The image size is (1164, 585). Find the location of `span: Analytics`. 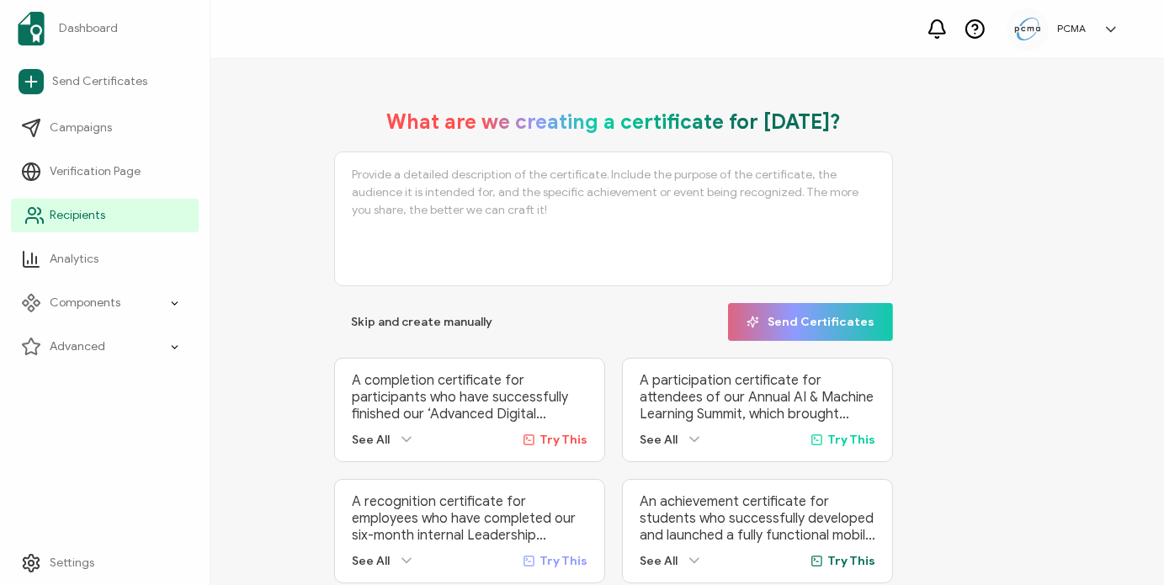

span: Analytics is located at coordinates (74, 259).